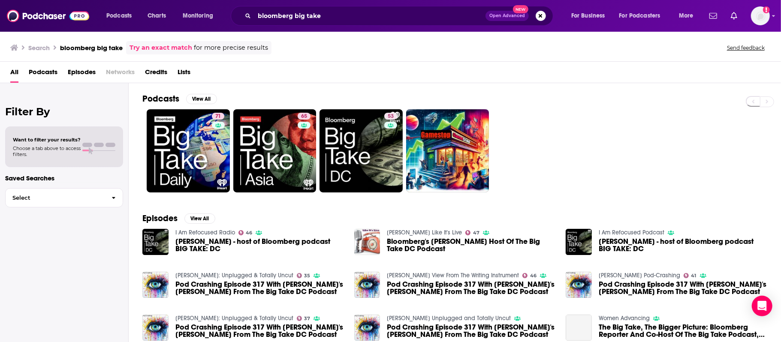 This screenshot has width=781, height=342. I want to click on h3: bloomberg big take, so click(91, 48).